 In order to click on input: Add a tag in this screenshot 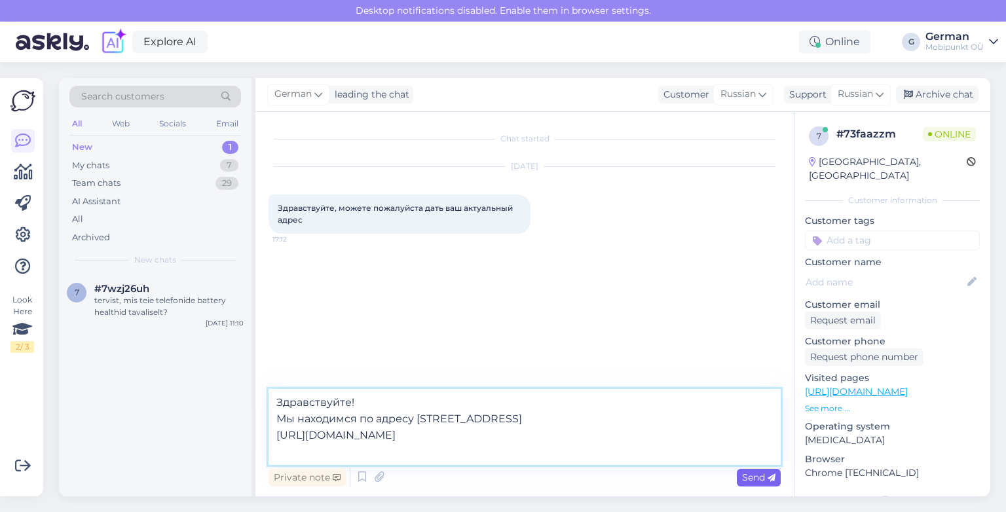, I will do `click(892, 240)`.